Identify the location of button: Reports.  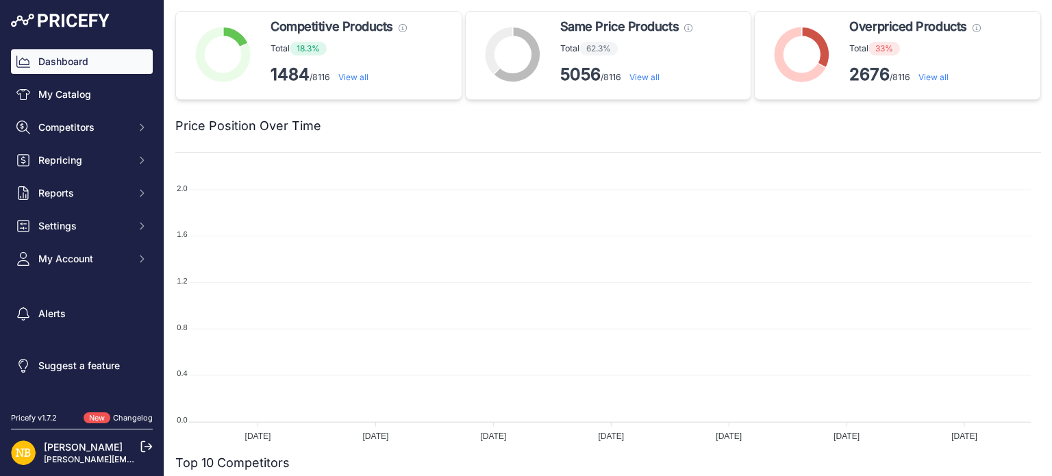
(82, 193).